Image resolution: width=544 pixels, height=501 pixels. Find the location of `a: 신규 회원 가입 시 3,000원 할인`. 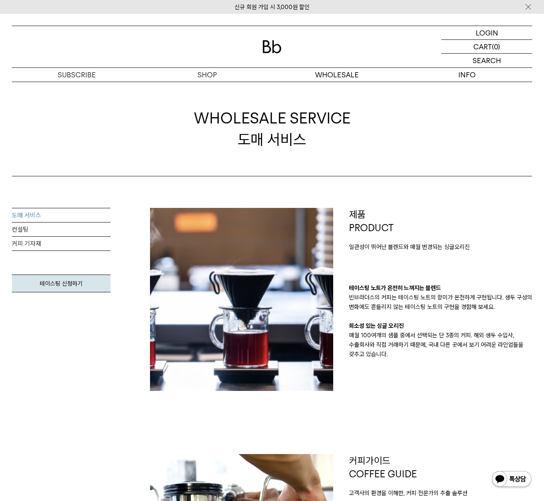

a: 신규 회원 가입 시 3,000원 할인 is located at coordinates (272, 7).